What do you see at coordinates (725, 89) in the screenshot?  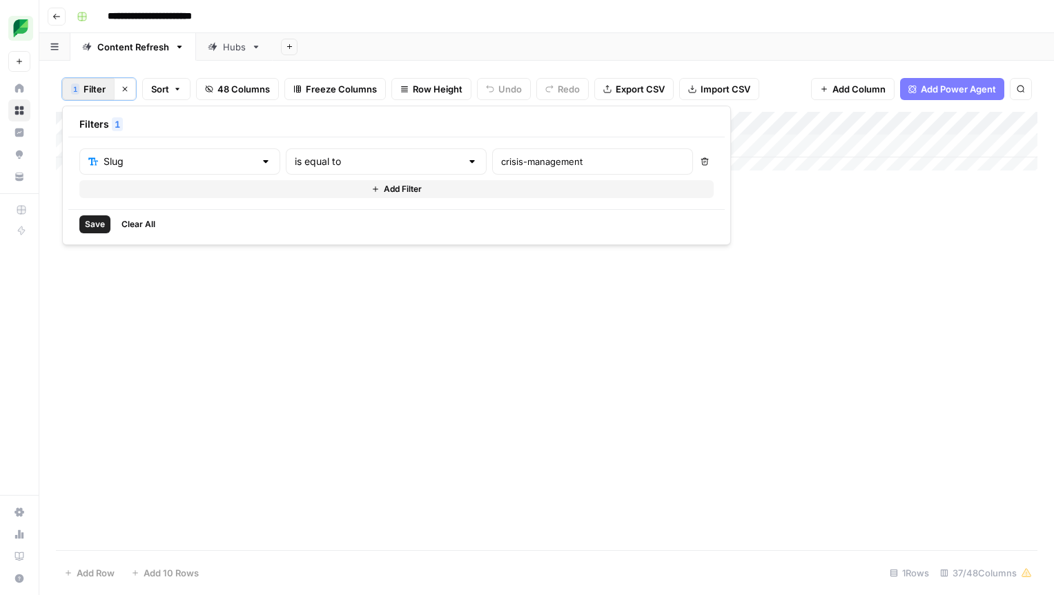 I see `span: Import CSV` at bounding box center [725, 89].